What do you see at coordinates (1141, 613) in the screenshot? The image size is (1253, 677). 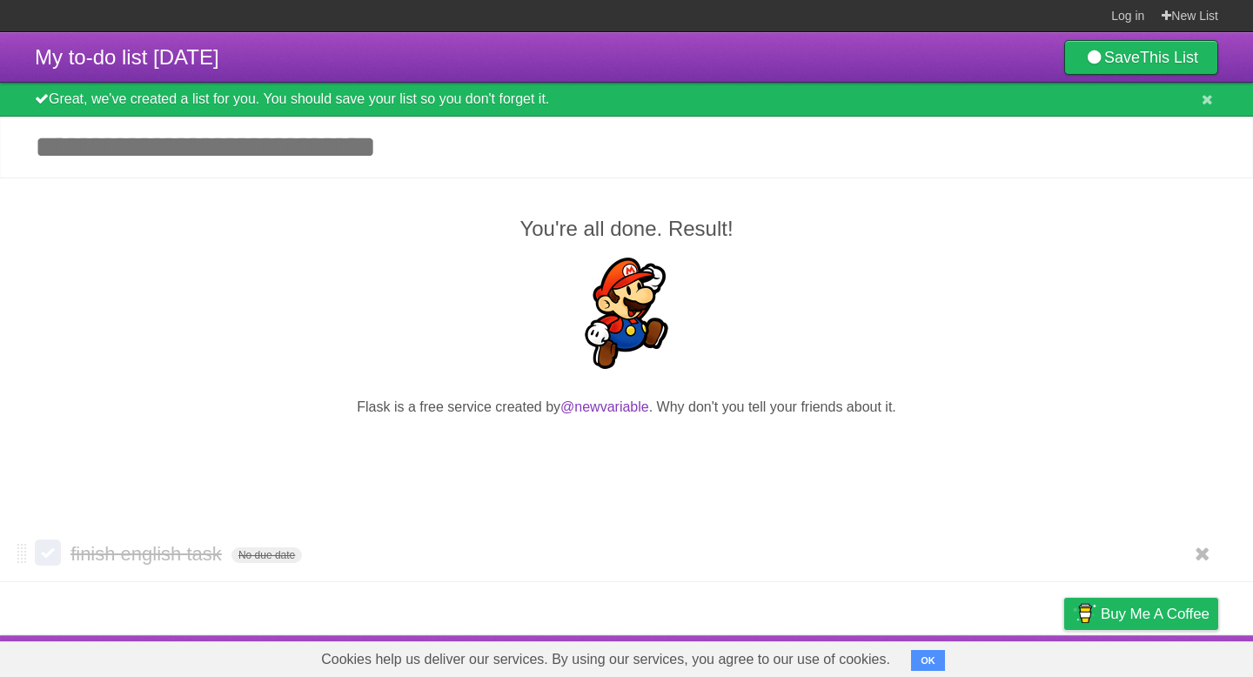 I see `a: Buy me a coffee` at bounding box center [1141, 613].